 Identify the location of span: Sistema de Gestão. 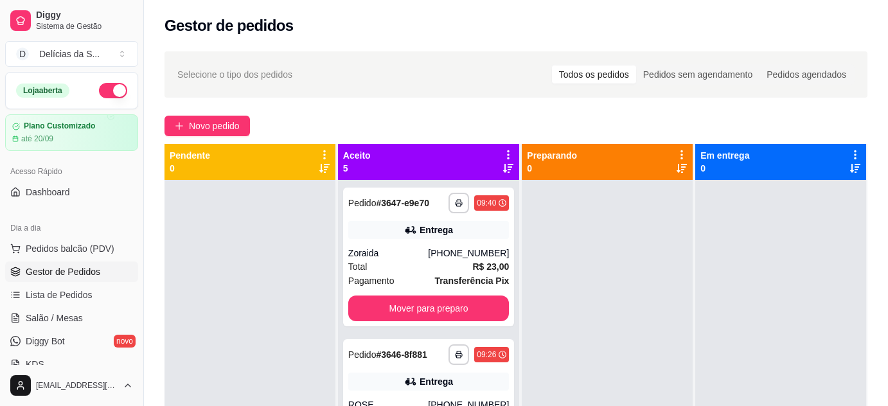
(84, 26).